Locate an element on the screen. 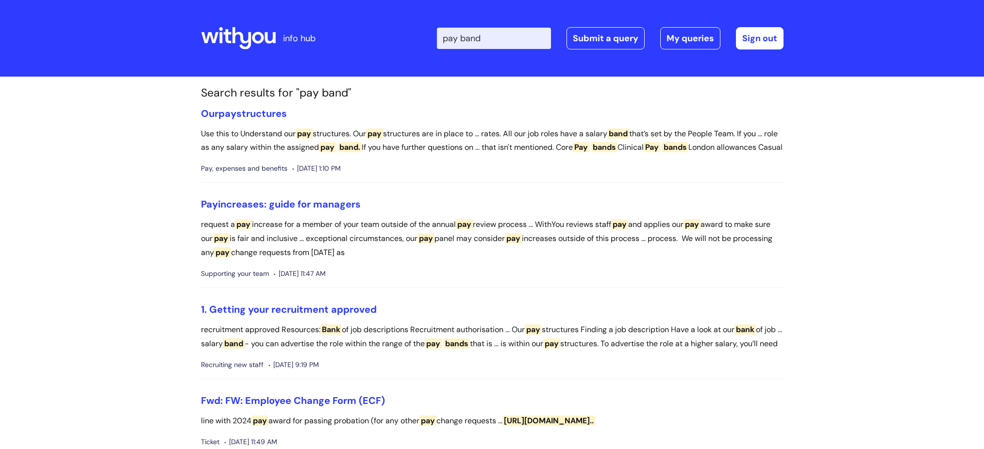  input: Search is located at coordinates (494, 38).